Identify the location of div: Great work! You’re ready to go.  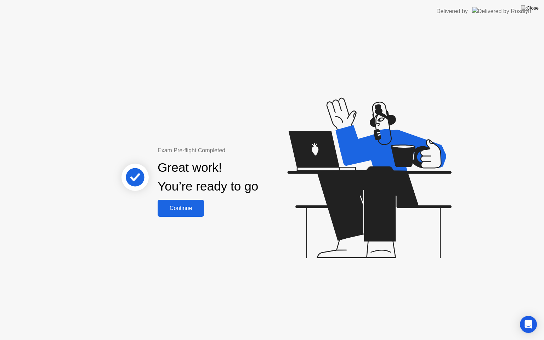
(208, 177).